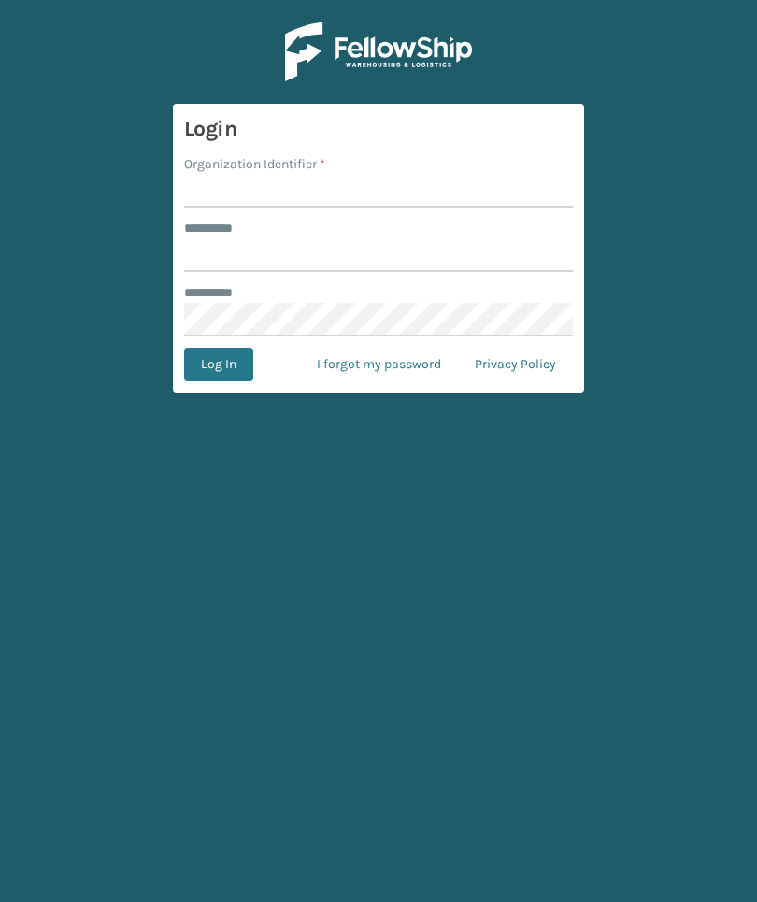 The height and width of the screenshot is (902, 757). Describe the element at coordinates (254, 164) in the screenshot. I see `label: Organization Identifier` at that location.